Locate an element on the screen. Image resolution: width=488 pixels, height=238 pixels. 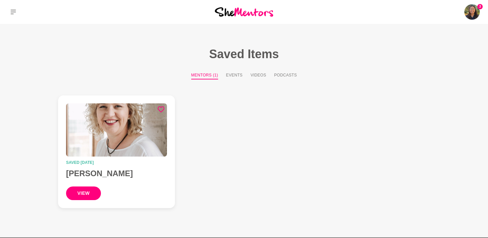
h1: Saved Items is located at coordinates (244, 54).